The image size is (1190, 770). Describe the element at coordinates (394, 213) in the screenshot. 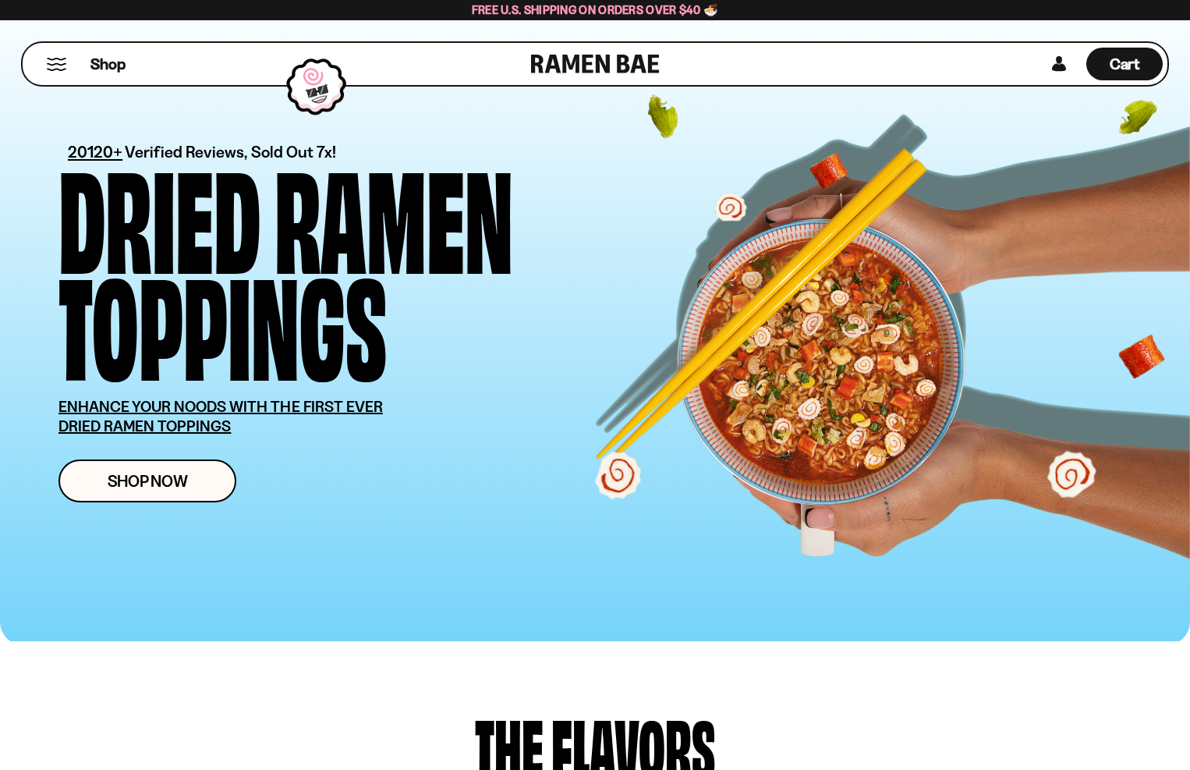

I see `div: Ramen` at that location.